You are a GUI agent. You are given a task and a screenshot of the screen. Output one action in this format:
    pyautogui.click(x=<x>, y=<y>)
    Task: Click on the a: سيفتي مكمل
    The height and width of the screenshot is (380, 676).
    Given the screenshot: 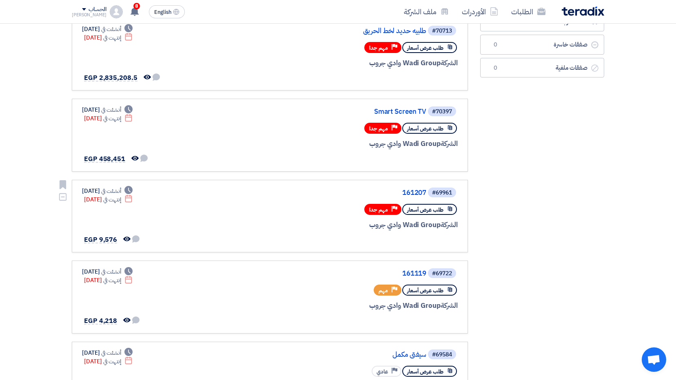 What is the action you would take?
    pyautogui.click(x=345, y=355)
    